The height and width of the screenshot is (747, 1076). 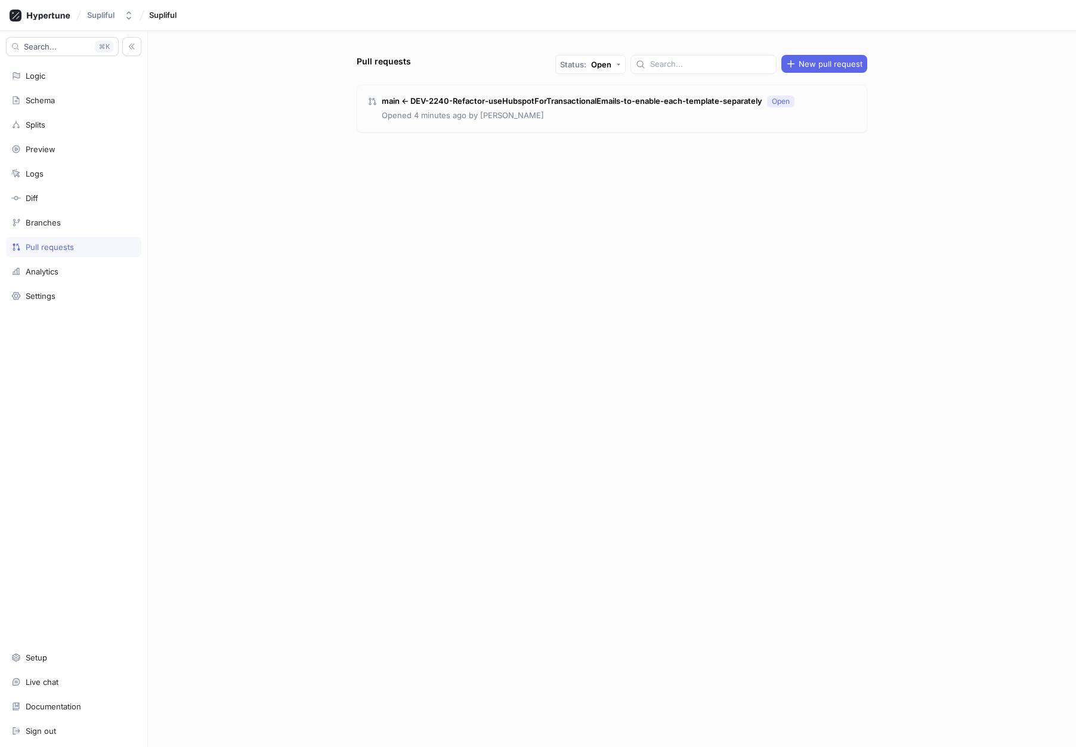 What do you see at coordinates (73, 706) in the screenshot?
I see `a: Documentation` at bounding box center [73, 706].